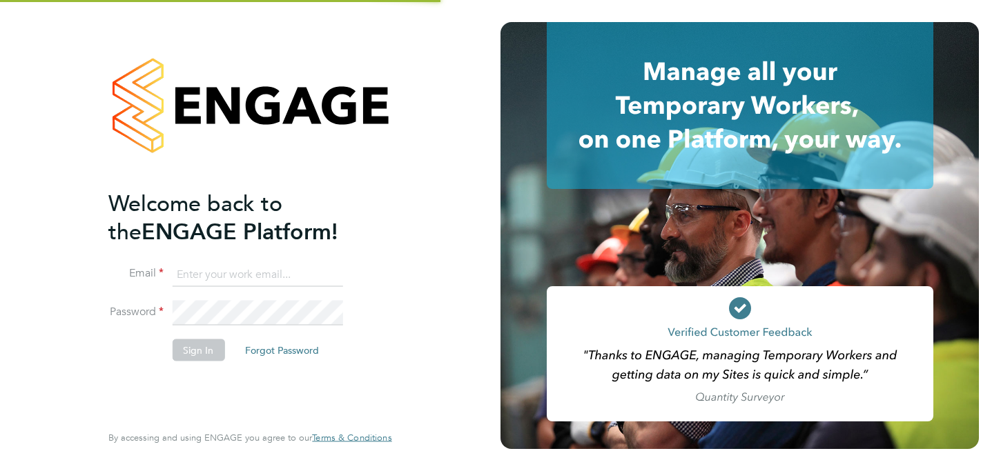  Describe the element at coordinates (198, 351) in the screenshot. I see `button: Sign In` at that location.